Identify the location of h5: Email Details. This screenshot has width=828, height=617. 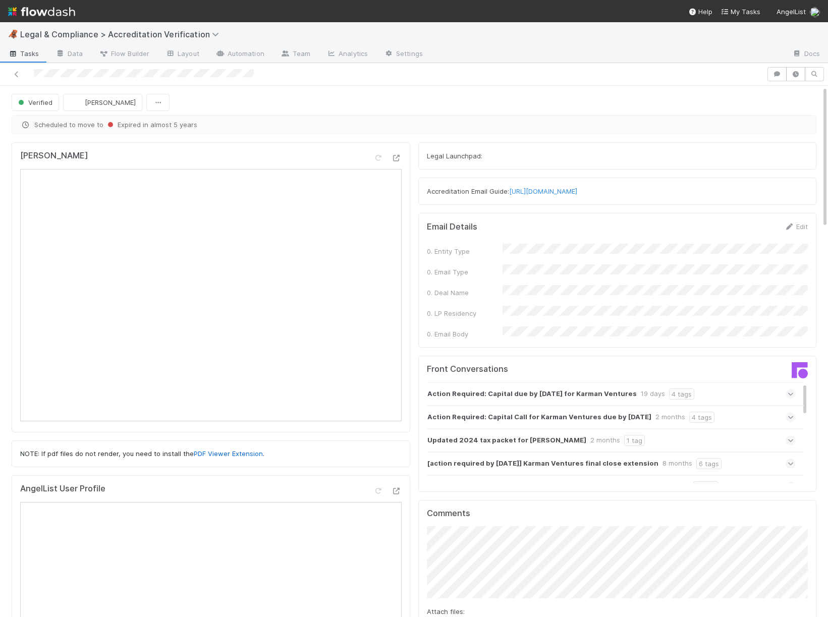
(452, 227).